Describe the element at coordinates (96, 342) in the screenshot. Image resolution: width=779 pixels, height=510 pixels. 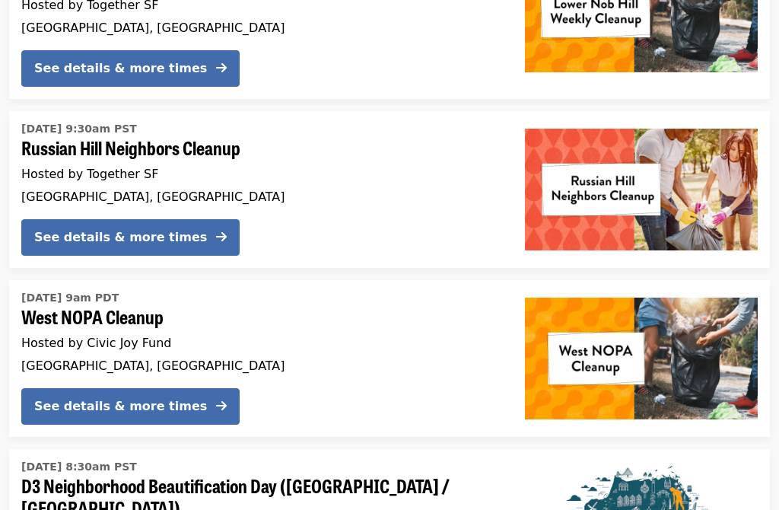
I see `span: Hosted by Civic Joy Fund` at that location.